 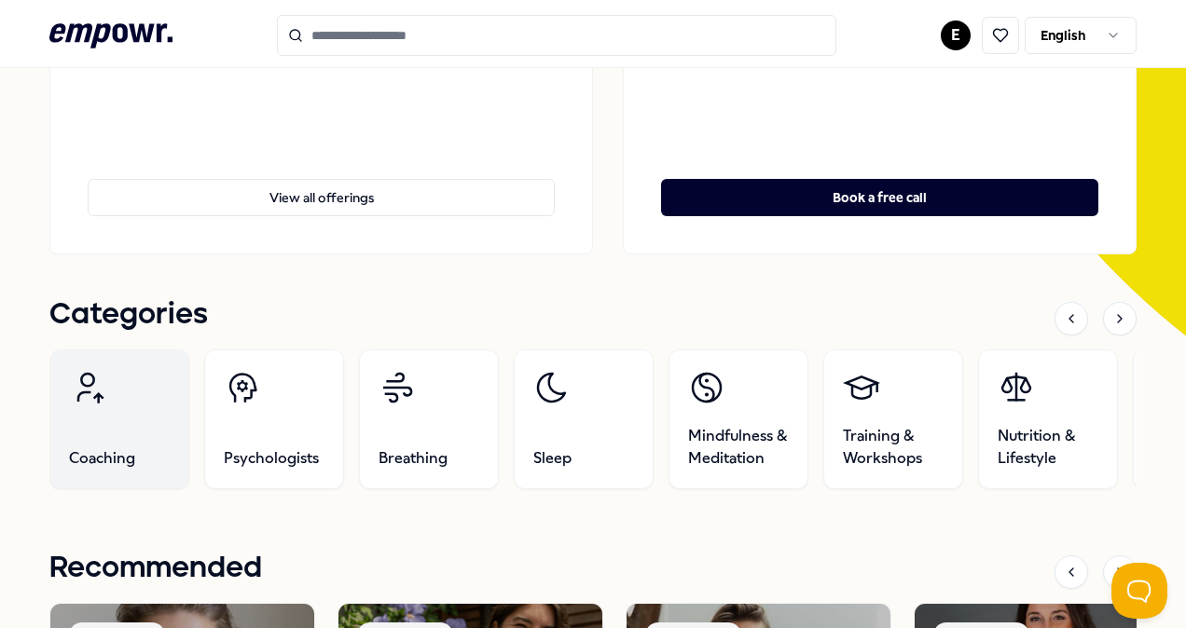 I want to click on a: View all offerings, so click(x=321, y=183).